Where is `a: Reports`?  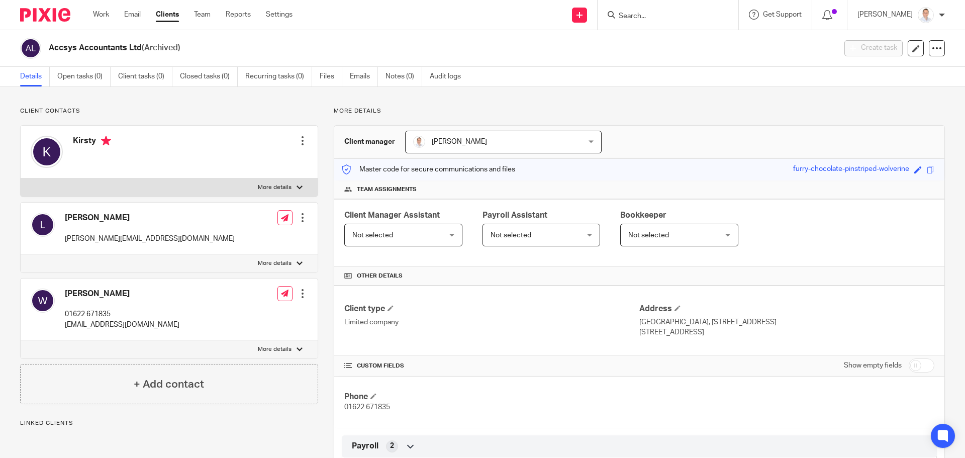
a: Reports is located at coordinates (238, 15).